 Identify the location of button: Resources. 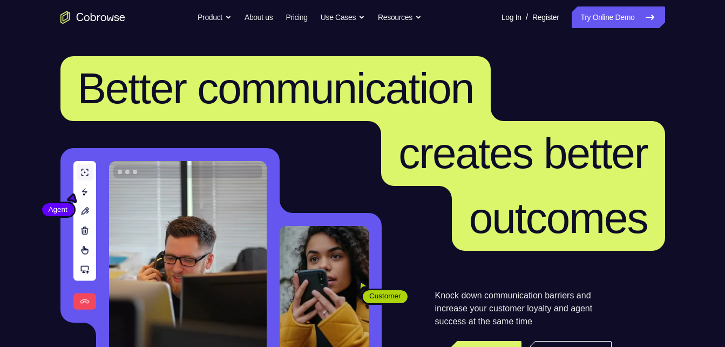
(400, 17).